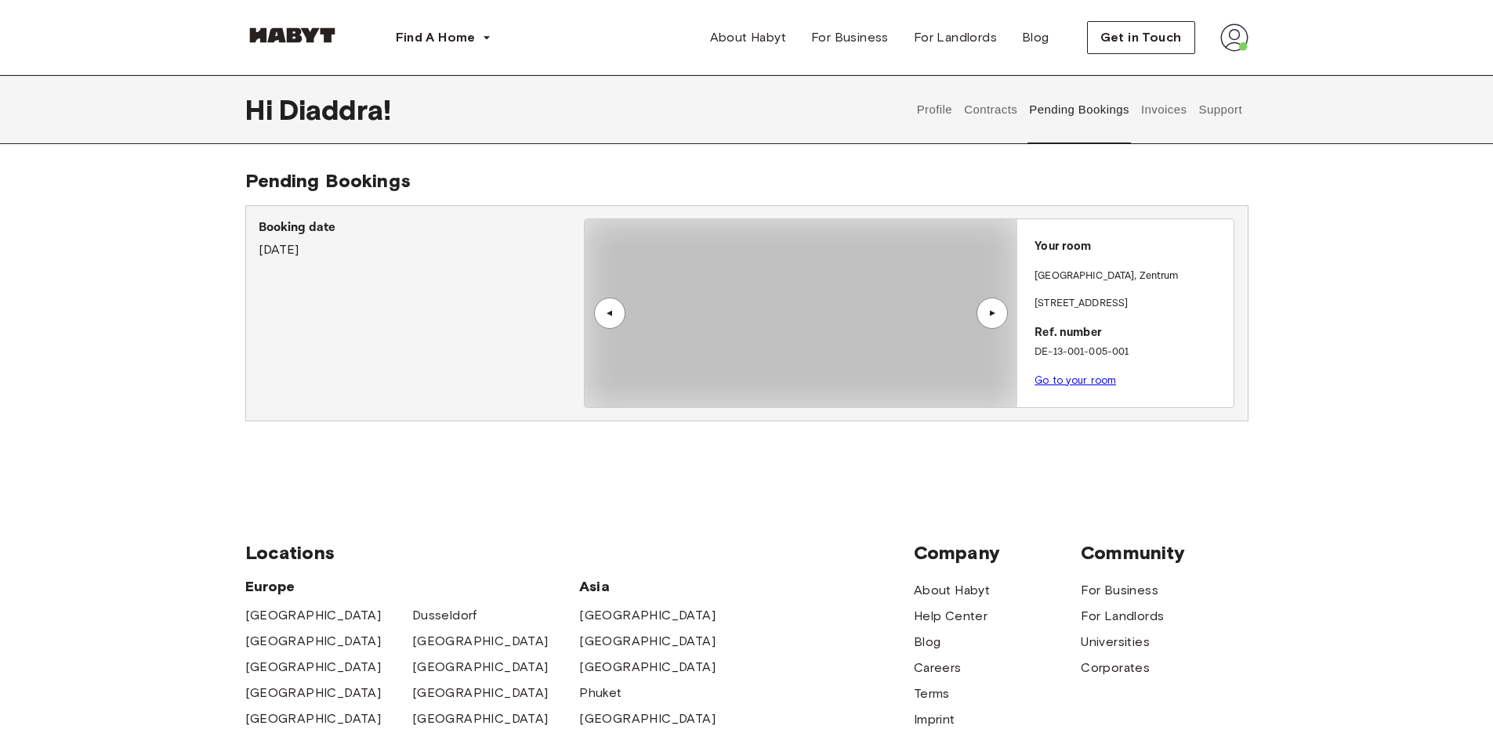  What do you see at coordinates (934, 720) in the screenshot?
I see `a: Imprint` at bounding box center [934, 720].